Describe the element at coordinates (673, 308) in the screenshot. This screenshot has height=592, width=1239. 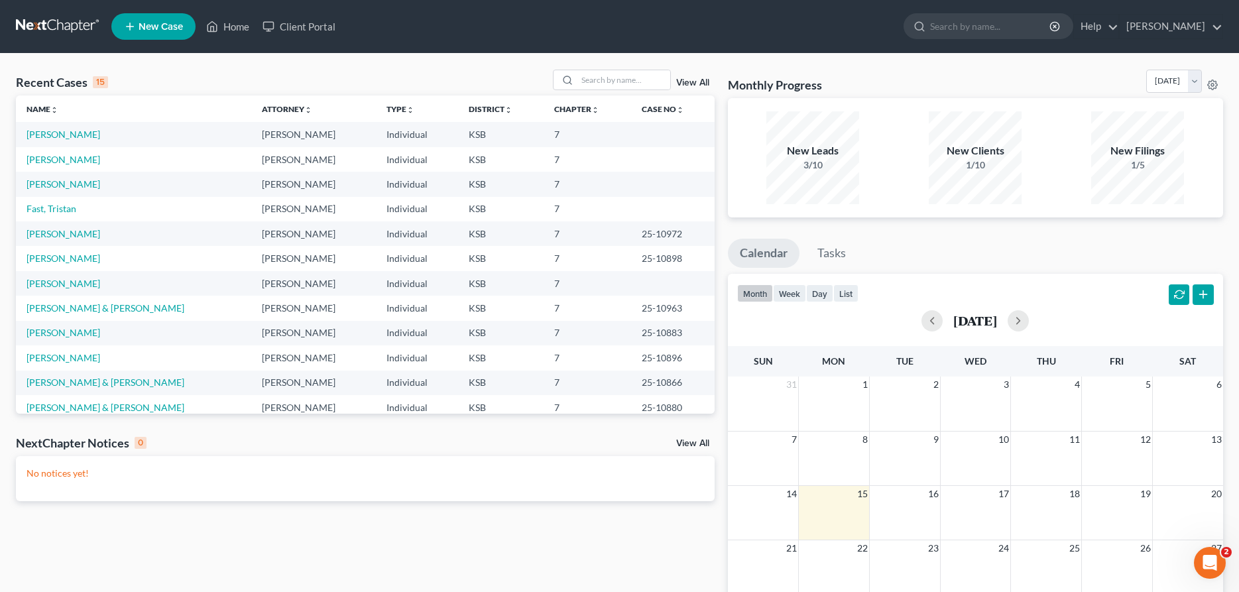
I see `td: 25-10963` at that location.